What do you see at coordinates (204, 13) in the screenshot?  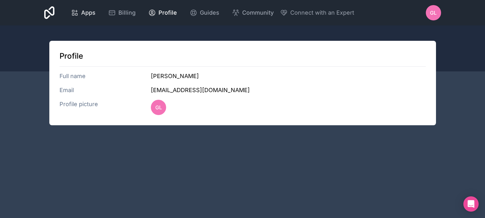 I see `a: Guides` at bounding box center [204, 13].